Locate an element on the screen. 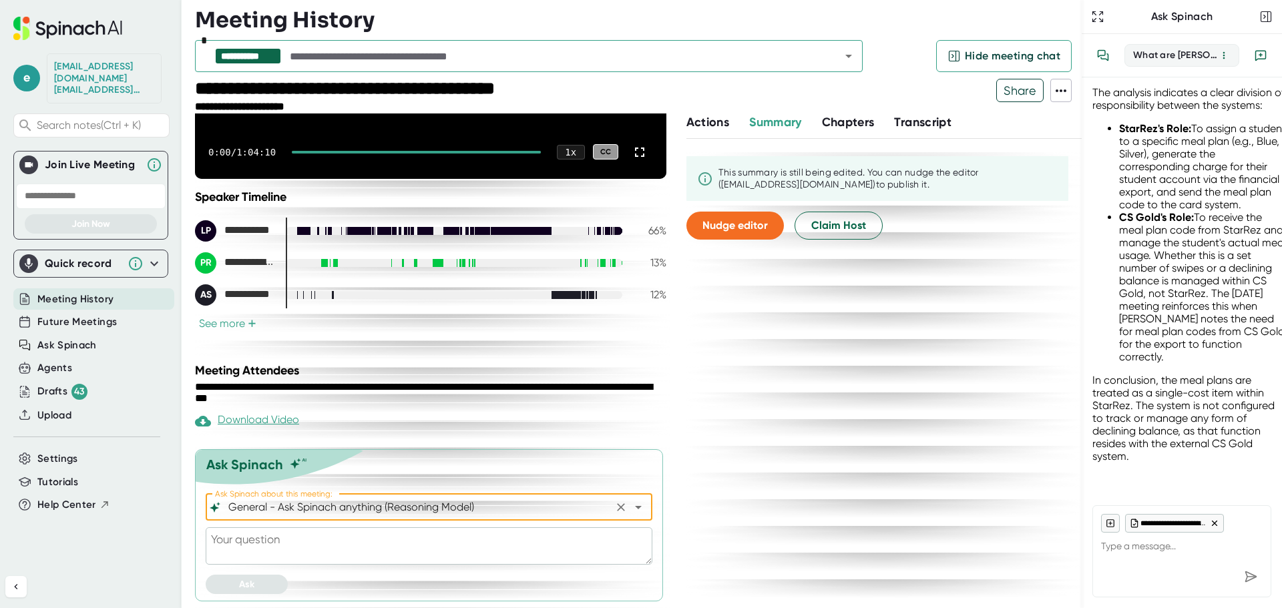 Image resolution: width=1282 pixels, height=608 pixels. button: Drafts 43 is located at coordinates (62, 392).